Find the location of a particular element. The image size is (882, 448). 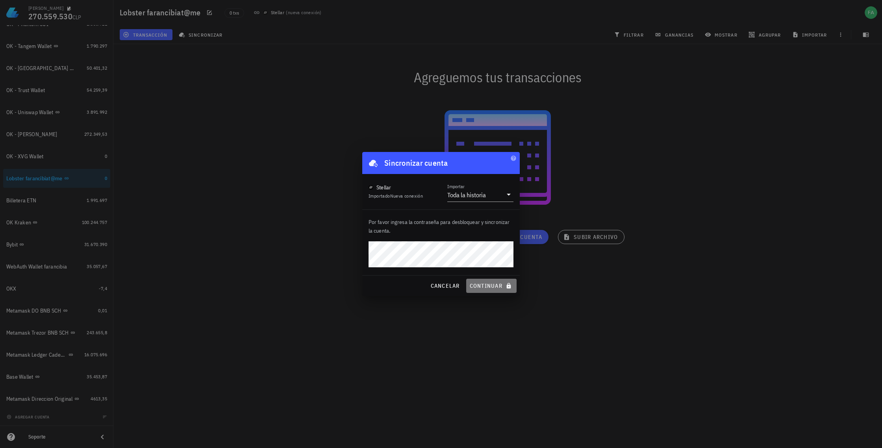

span: Nueva conexión is located at coordinates (407, 196).